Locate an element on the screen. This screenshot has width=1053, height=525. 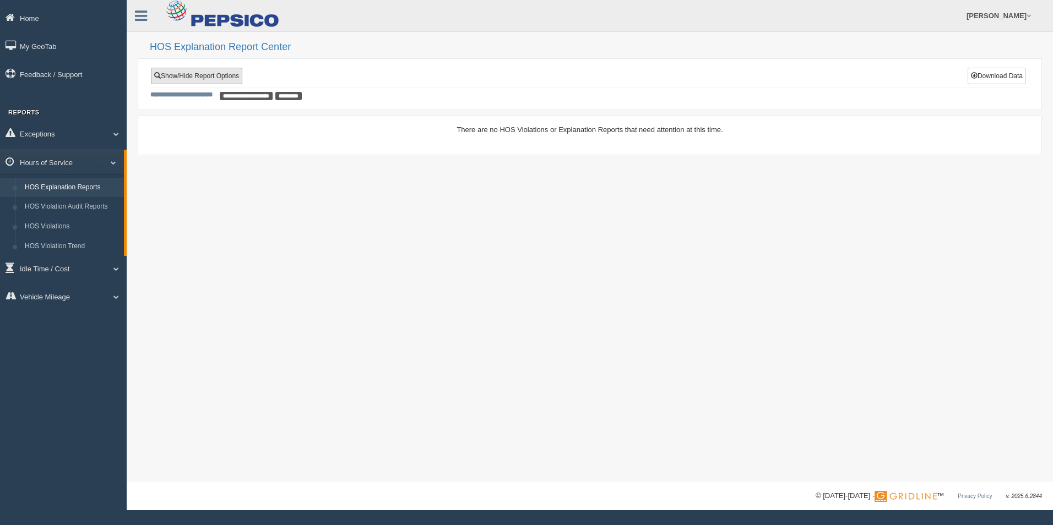
a: HOS Violation Audit Reports is located at coordinates (72, 207).